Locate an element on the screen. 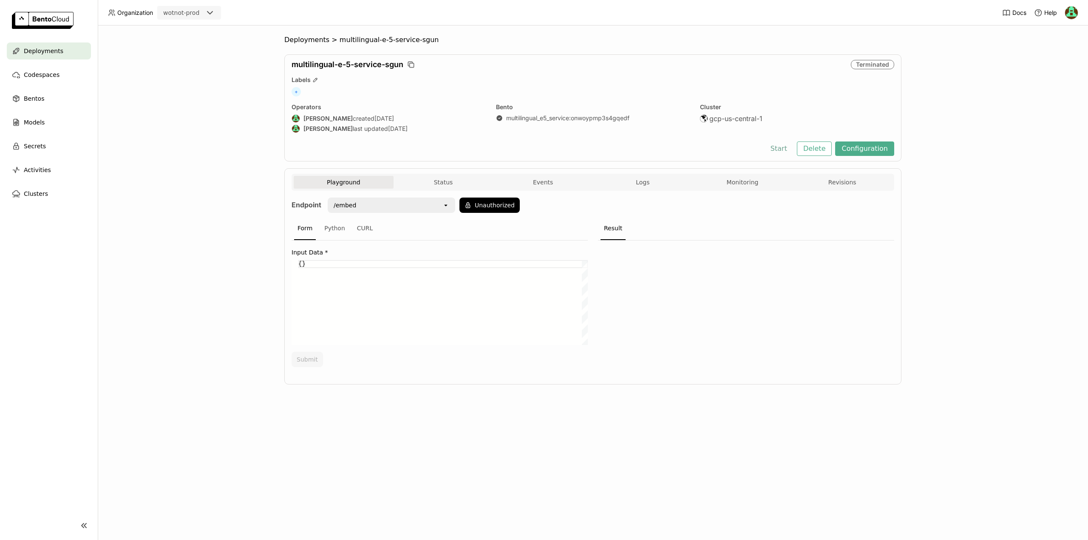  a: Secrets is located at coordinates (49, 146).